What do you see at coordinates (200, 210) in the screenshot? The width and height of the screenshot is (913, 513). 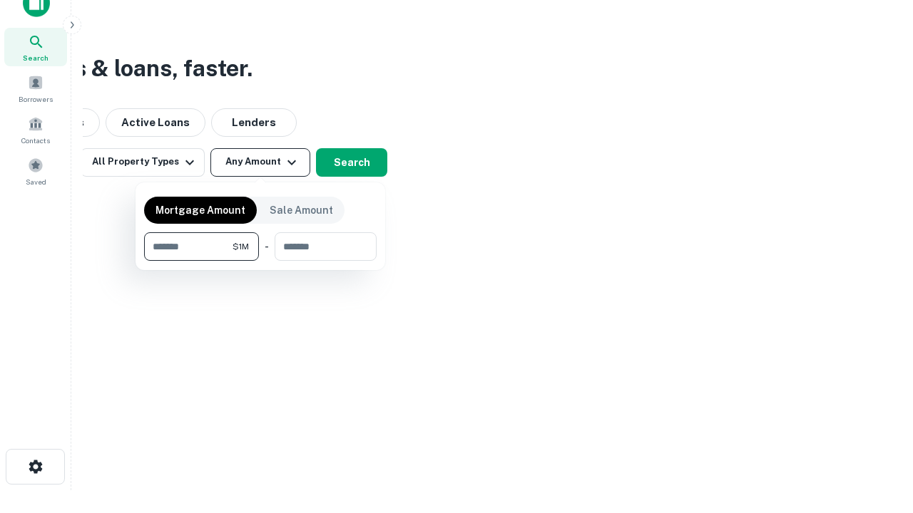 I see `p: Mortgage Amount` at bounding box center [200, 210].